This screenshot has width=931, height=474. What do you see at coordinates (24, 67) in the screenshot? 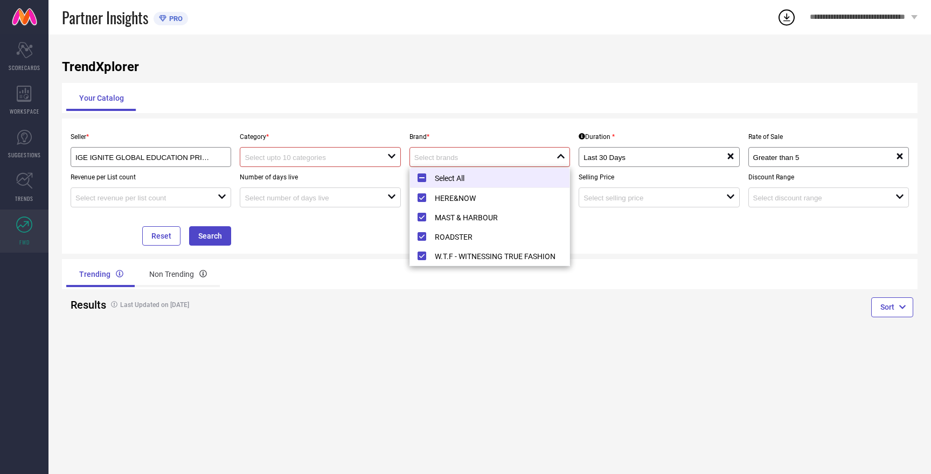
I see `span: SCORECARDS` at bounding box center [24, 67].